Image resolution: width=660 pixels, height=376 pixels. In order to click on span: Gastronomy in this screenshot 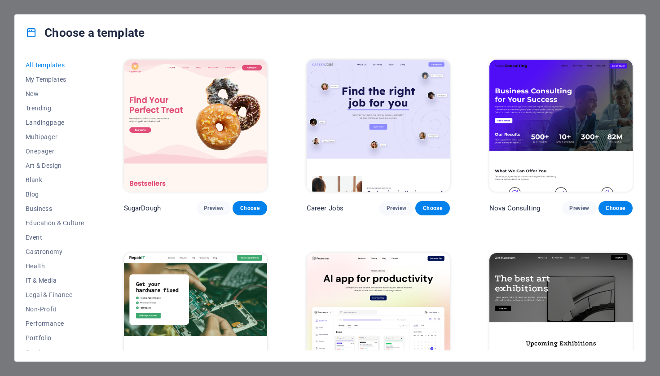, I will do `click(55, 252)`.